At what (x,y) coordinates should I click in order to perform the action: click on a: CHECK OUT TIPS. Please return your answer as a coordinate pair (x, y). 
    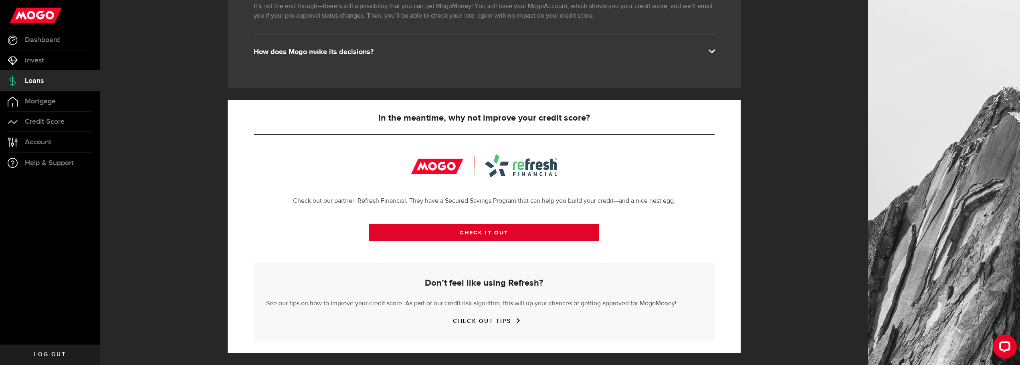
    Looking at the image, I should click on (484, 321).